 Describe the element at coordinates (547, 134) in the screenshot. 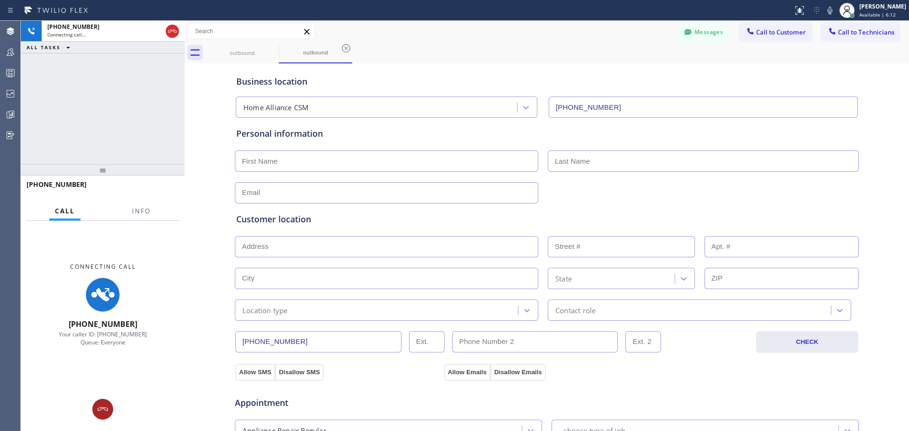

I see `div: Personal information` at that location.